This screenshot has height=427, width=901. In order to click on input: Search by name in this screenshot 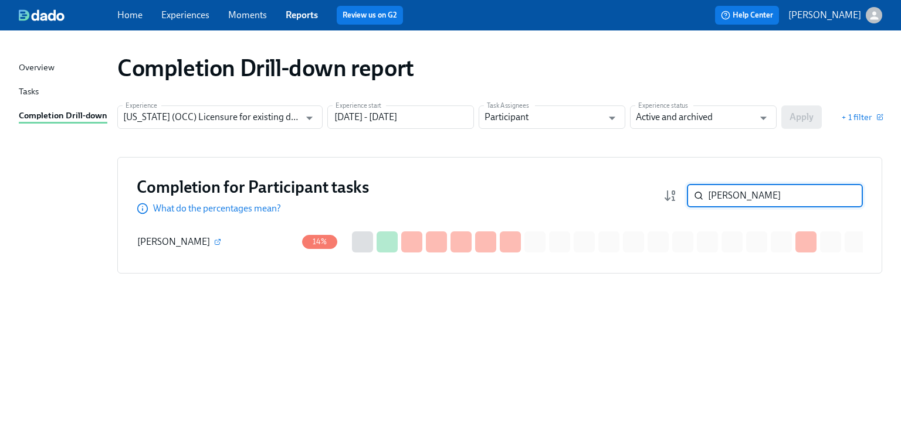, I will do `click(785, 196)`.